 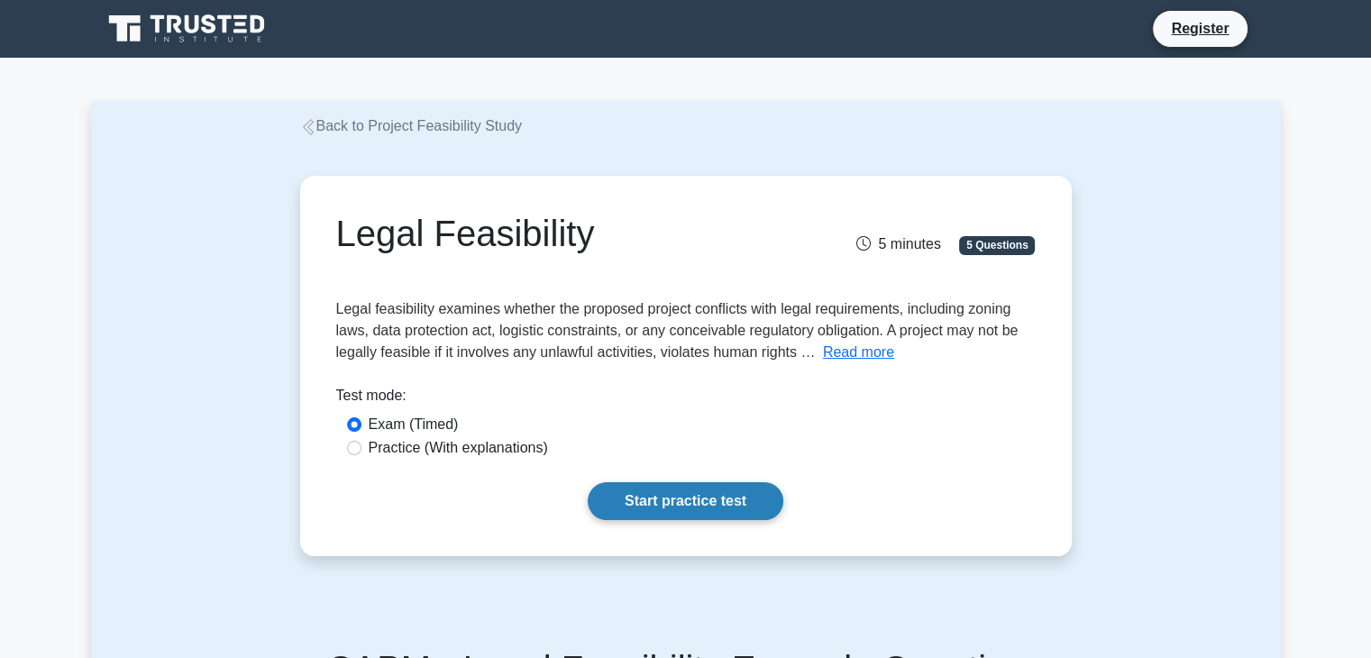 I want to click on span: 5 minutes, so click(x=898, y=243).